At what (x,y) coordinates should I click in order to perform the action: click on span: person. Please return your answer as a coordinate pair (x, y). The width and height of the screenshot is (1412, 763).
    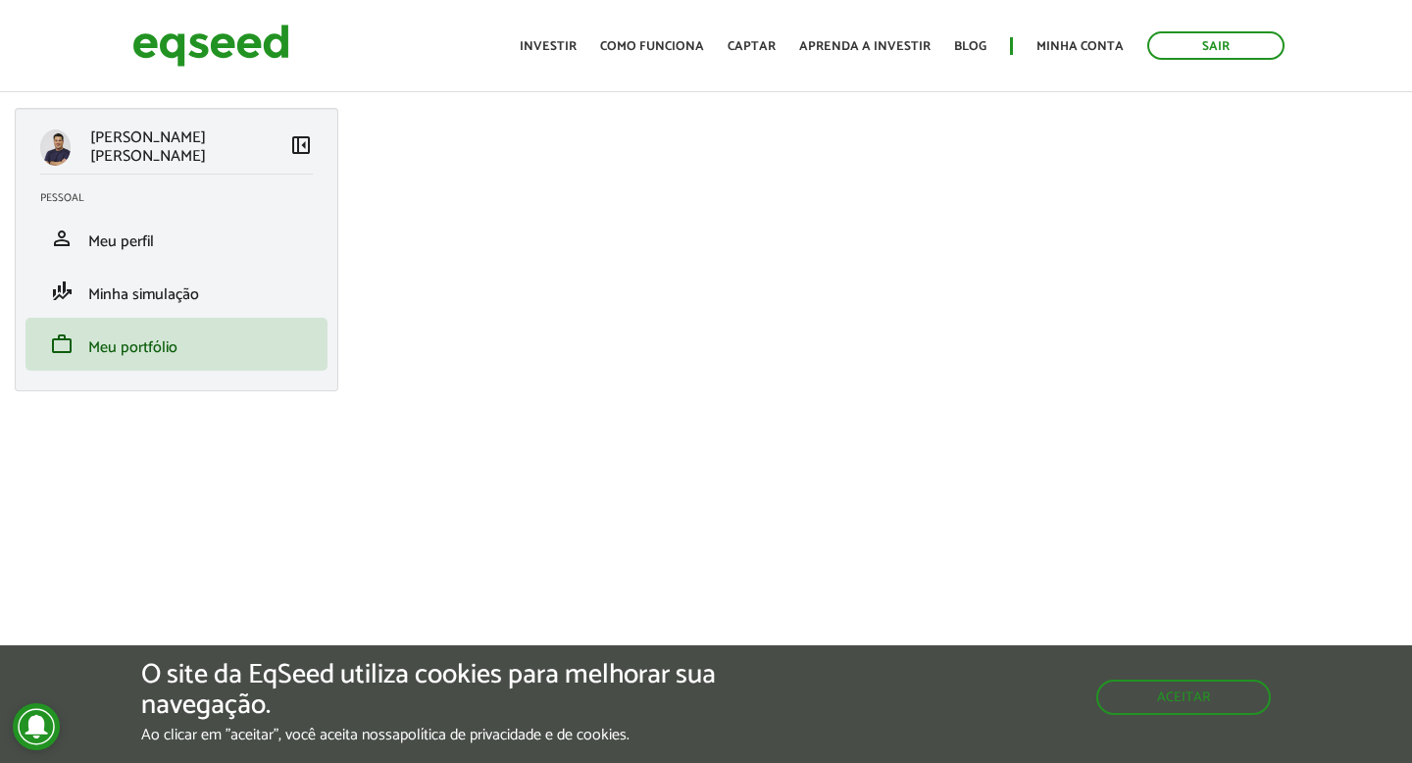
    Looking at the image, I should click on (62, 238).